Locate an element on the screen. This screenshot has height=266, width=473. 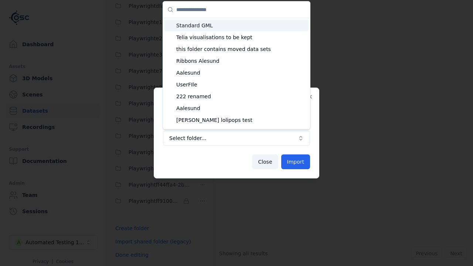
span: Ribbons Alesund is located at coordinates (241, 61).